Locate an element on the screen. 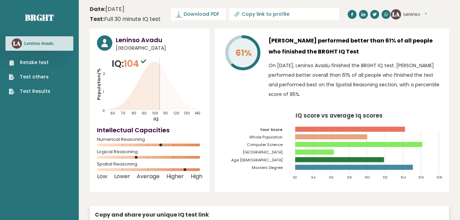  tspan: IQ score vs average Iq scores is located at coordinates (339, 115).